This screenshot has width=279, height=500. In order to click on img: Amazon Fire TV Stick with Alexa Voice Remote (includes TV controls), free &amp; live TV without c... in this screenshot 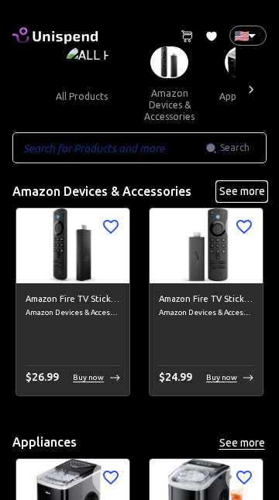, I will do `click(206, 245)`.